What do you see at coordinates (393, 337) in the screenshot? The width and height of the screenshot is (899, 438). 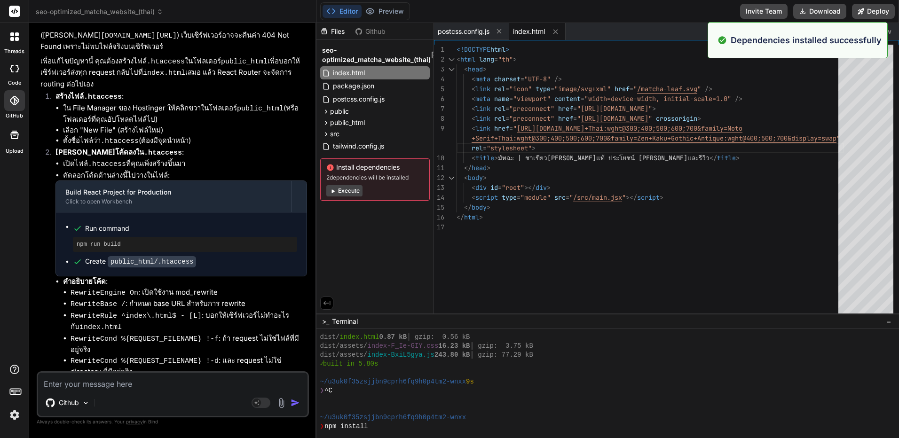 I see `span: 0.87 kB` at bounding box center [393, 337].